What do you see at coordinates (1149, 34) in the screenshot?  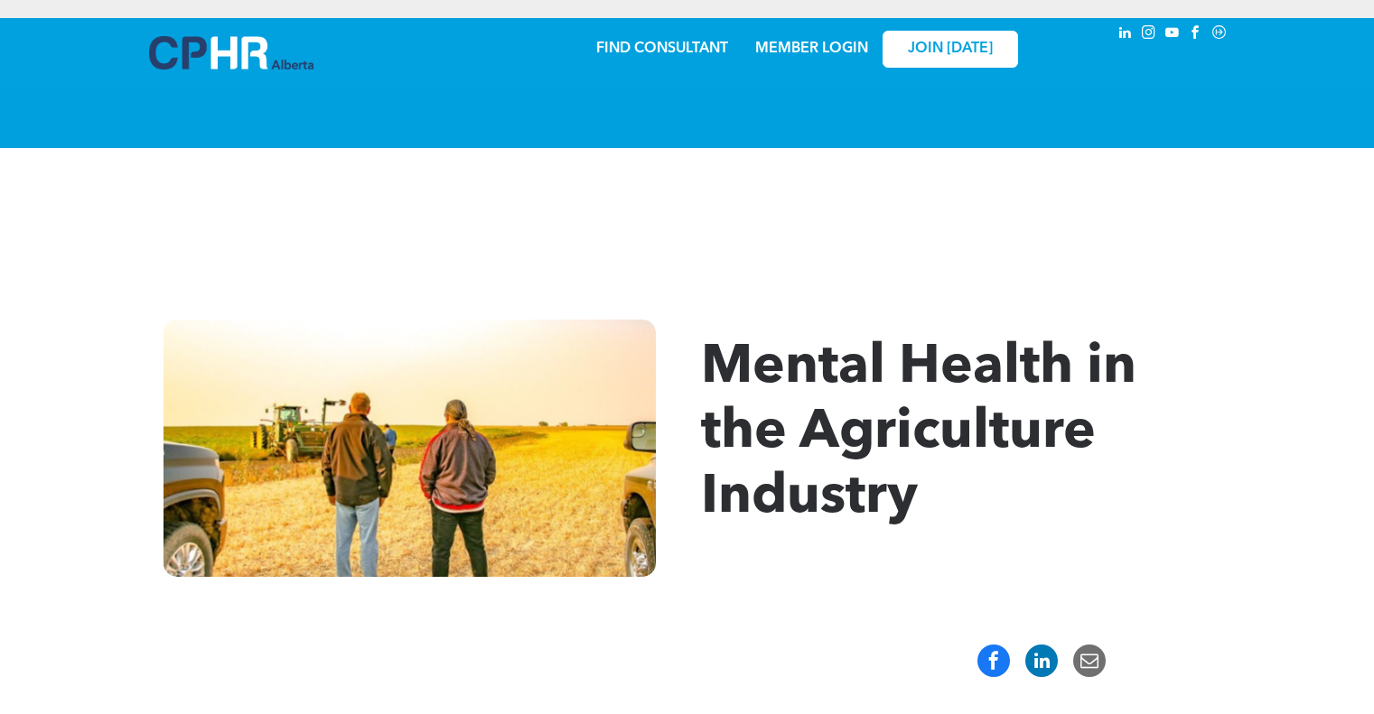 I see `a: instagram` at bounding box center [1149, 34].